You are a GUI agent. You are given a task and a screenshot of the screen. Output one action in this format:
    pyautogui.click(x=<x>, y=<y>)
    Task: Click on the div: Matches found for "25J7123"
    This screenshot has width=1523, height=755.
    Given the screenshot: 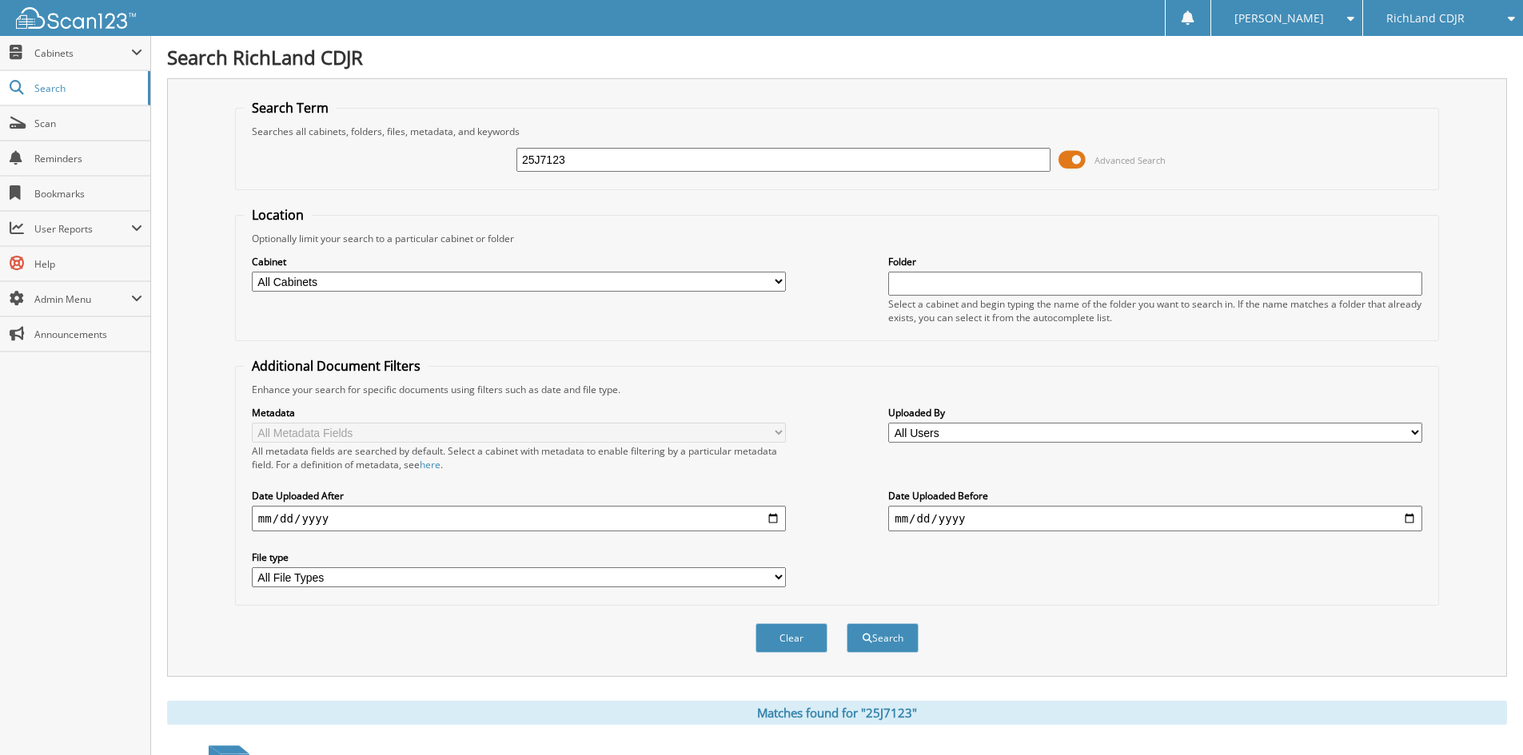 What is the action you would take?
    pyautogui.click(x=837, y=713)
    